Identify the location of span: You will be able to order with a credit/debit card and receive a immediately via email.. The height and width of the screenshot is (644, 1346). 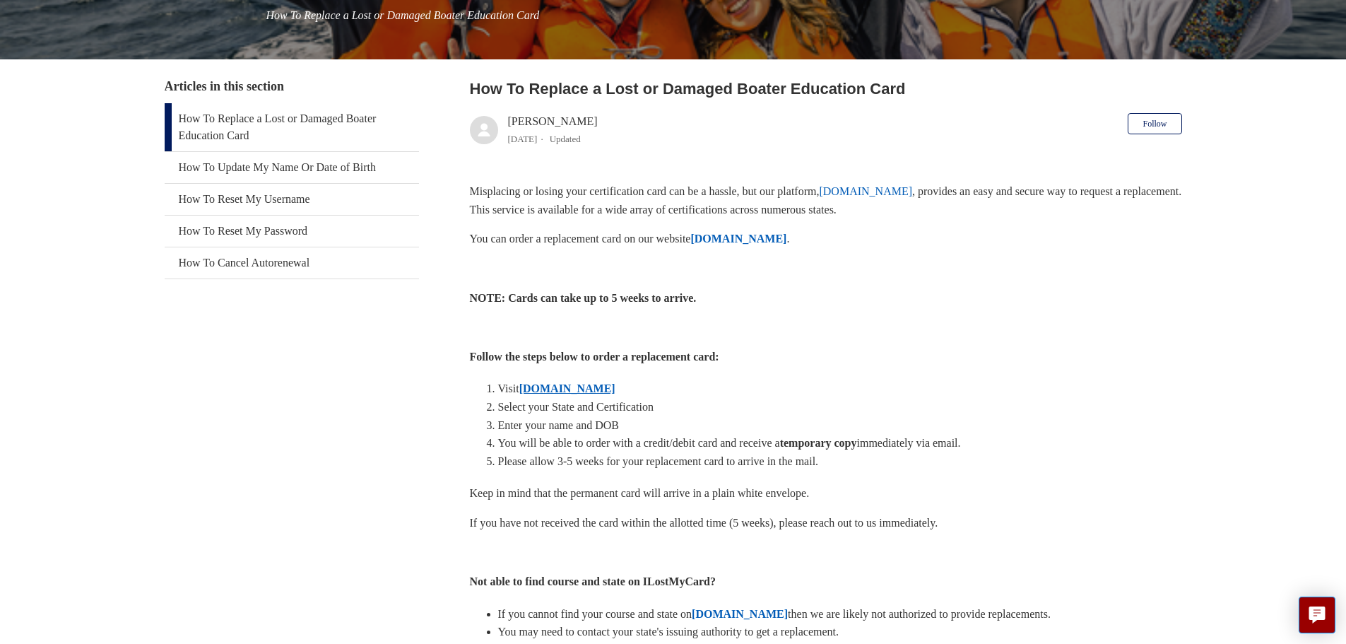
(729, 442).